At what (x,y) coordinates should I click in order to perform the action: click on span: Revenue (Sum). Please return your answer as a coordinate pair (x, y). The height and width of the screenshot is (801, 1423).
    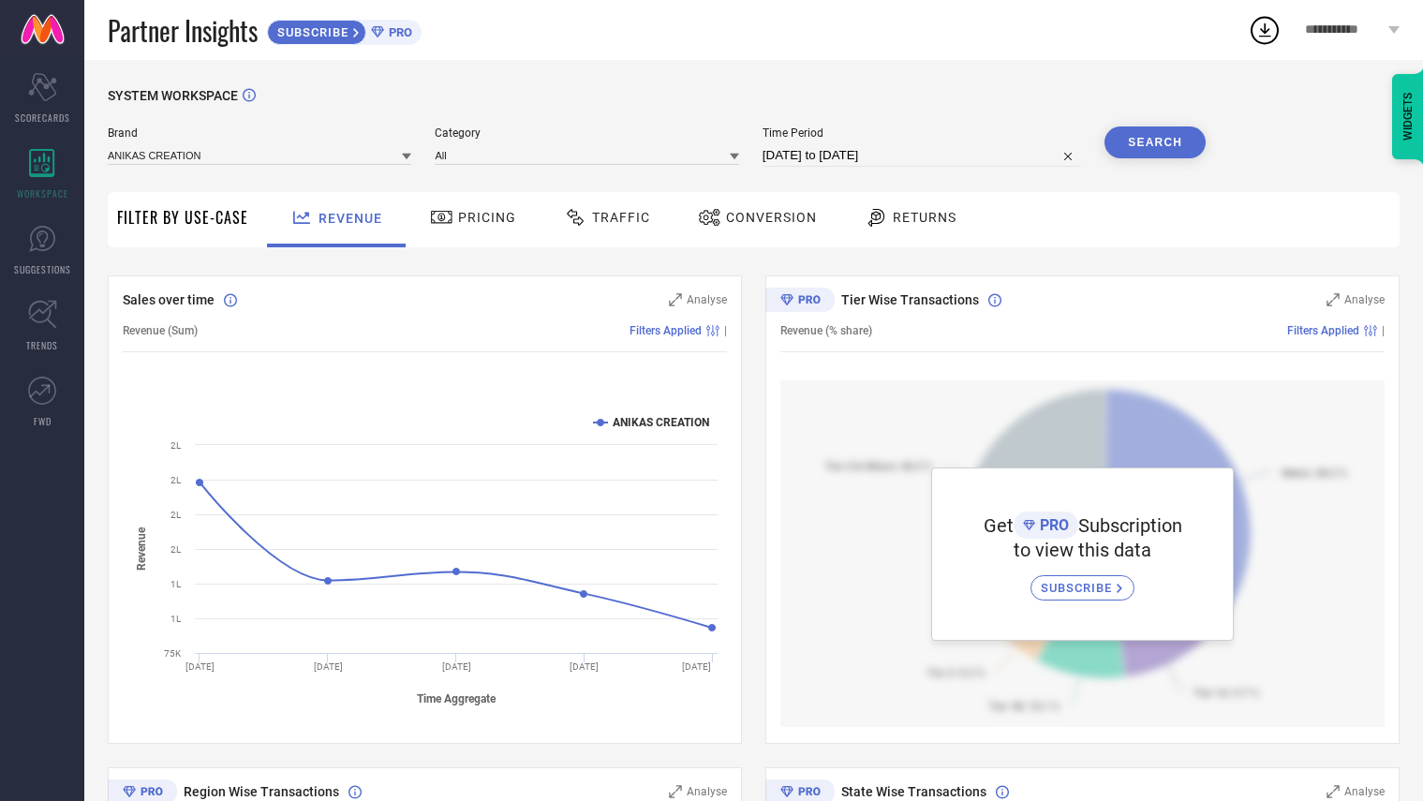
    Looking at the image, I should click on (160, 331).